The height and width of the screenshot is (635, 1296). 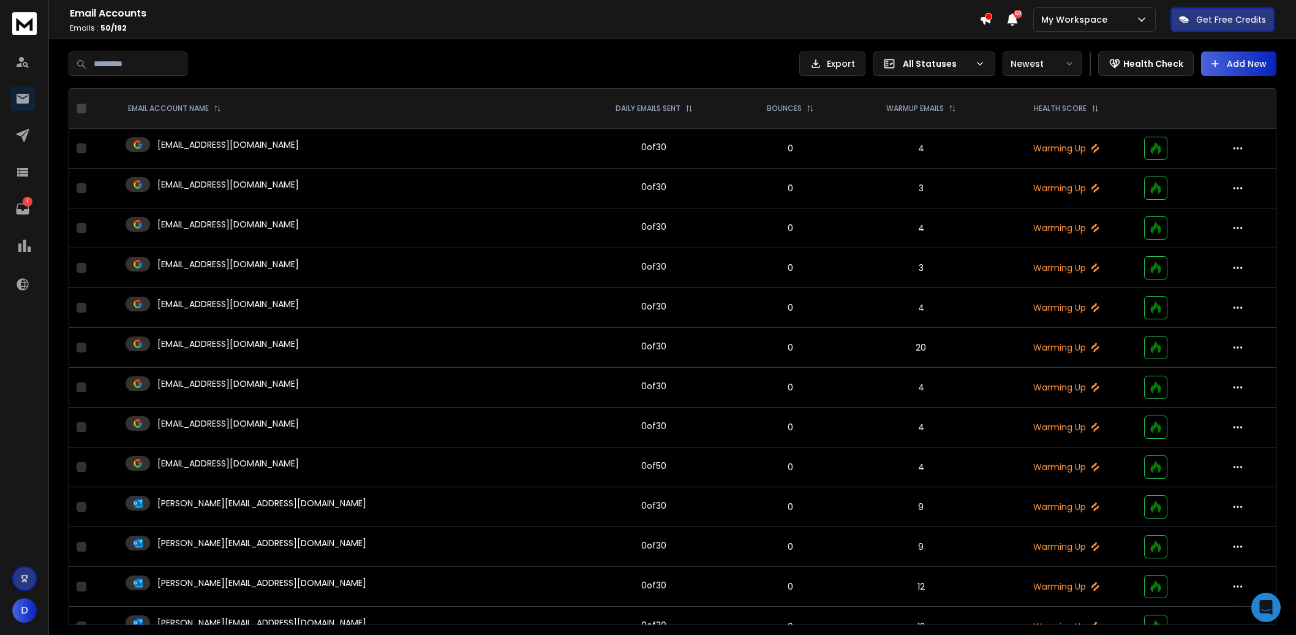 What do you see at coordinates (1077, 20) in the screenshot?
I see `p: My Workspace` at bounding box center [1077, 20].